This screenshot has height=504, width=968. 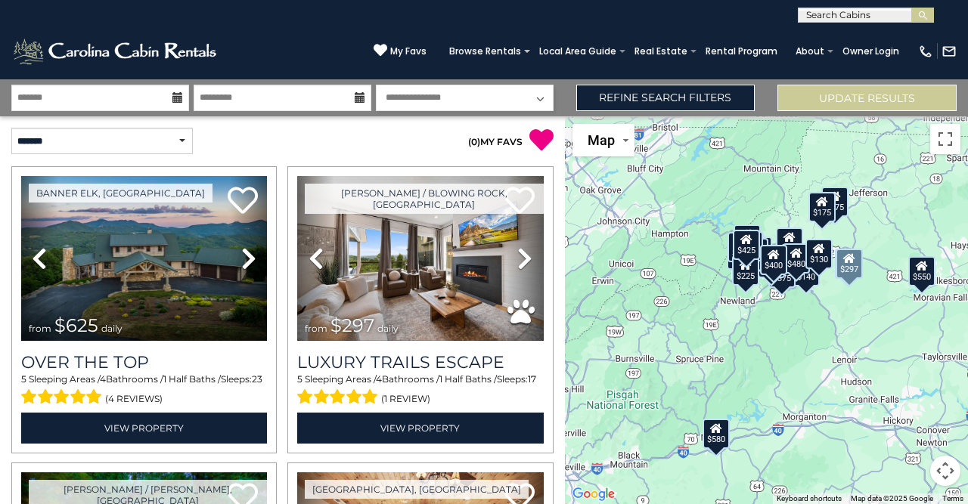 What do you see at coordinates (790, 243) in the screenshot?
I see `div: $349` at bounding box center [790, 243].